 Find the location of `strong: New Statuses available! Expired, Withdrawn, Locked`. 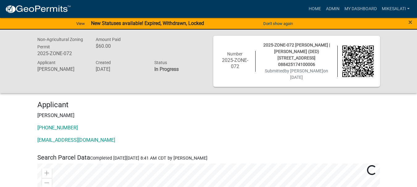

strong: New Statuses available! Expired, Withdrawn, Locked is located at coordinates (147, 23).